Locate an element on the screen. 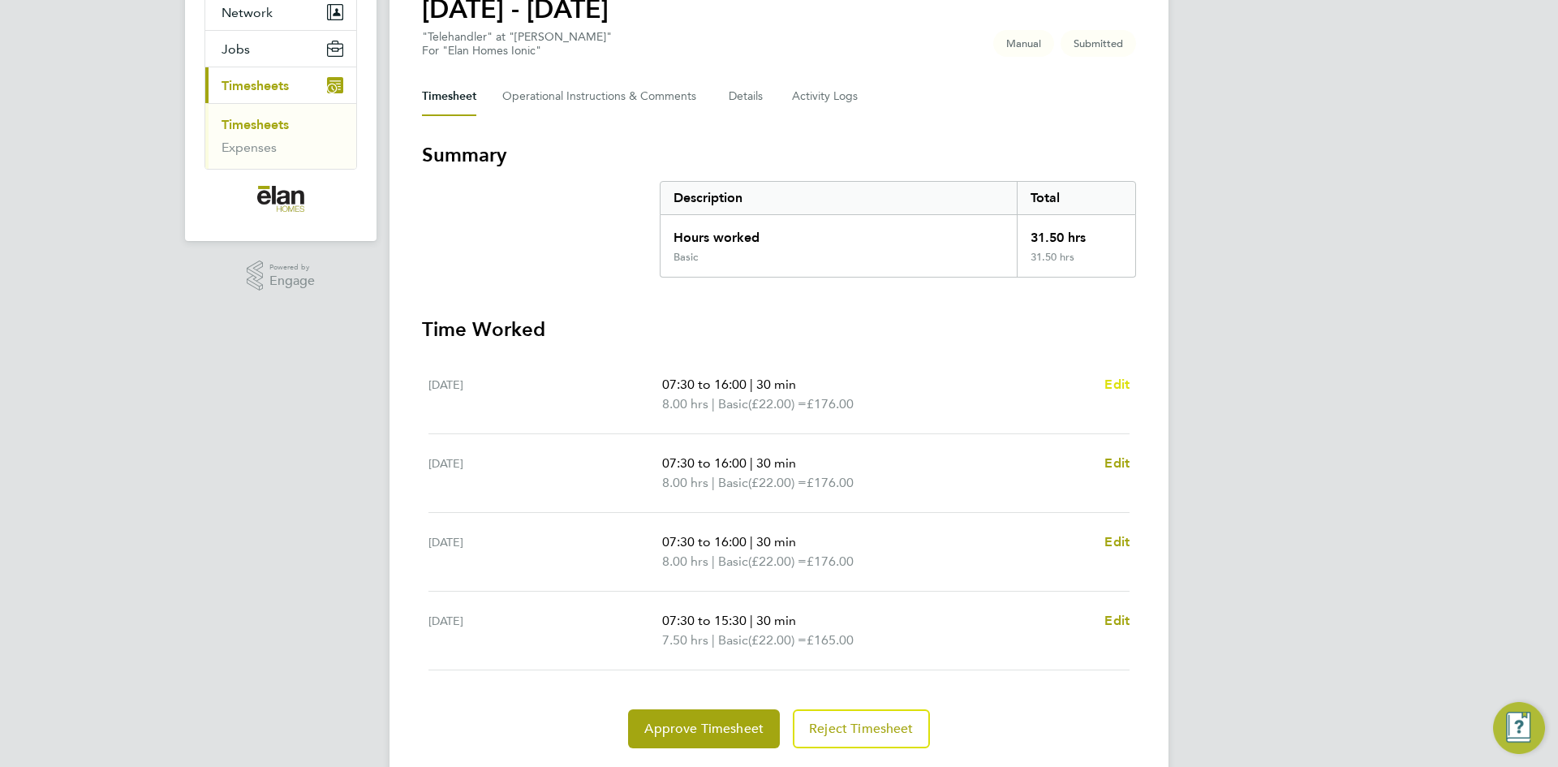  span: This timesheet was manually created. is located at coordinates (1023, 43).